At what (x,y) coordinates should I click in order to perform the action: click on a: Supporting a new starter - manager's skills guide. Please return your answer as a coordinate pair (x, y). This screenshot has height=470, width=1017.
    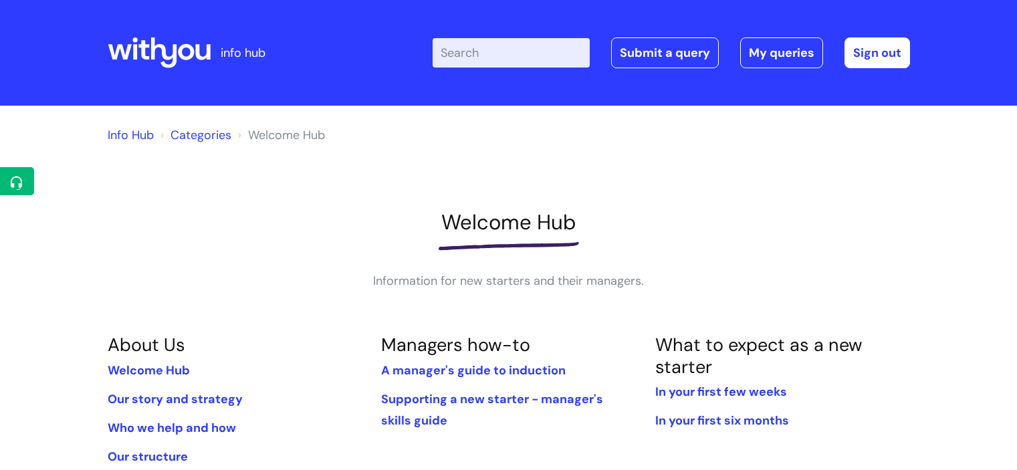
    Looking at the image, I should click on (492, 410).